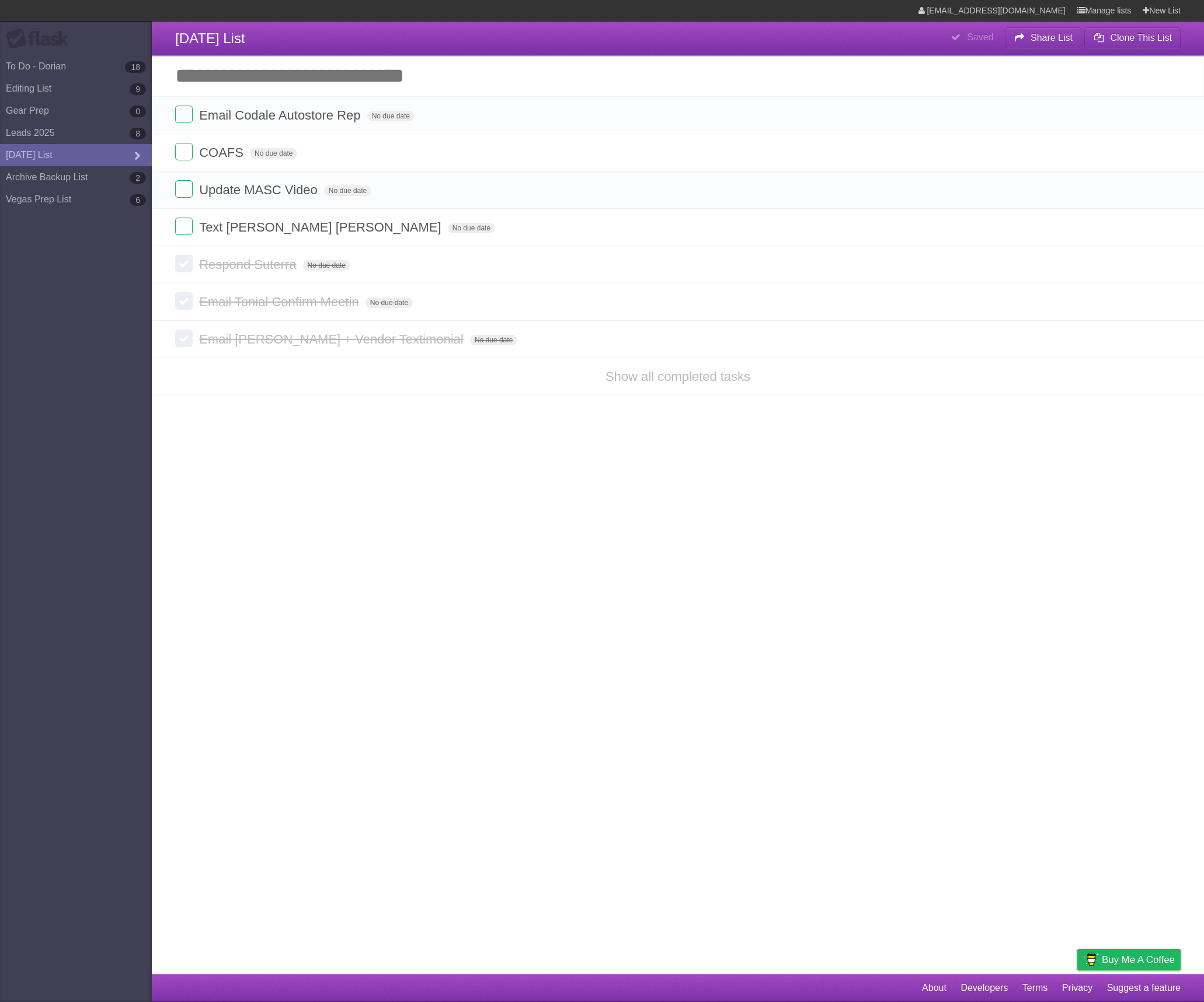 Image resolution: width=1204 pixels, height=1002 pixels. Describe the element at coordinates (1138, 959) in the screenshot. I see `span: Buy me a coffee` at that location.